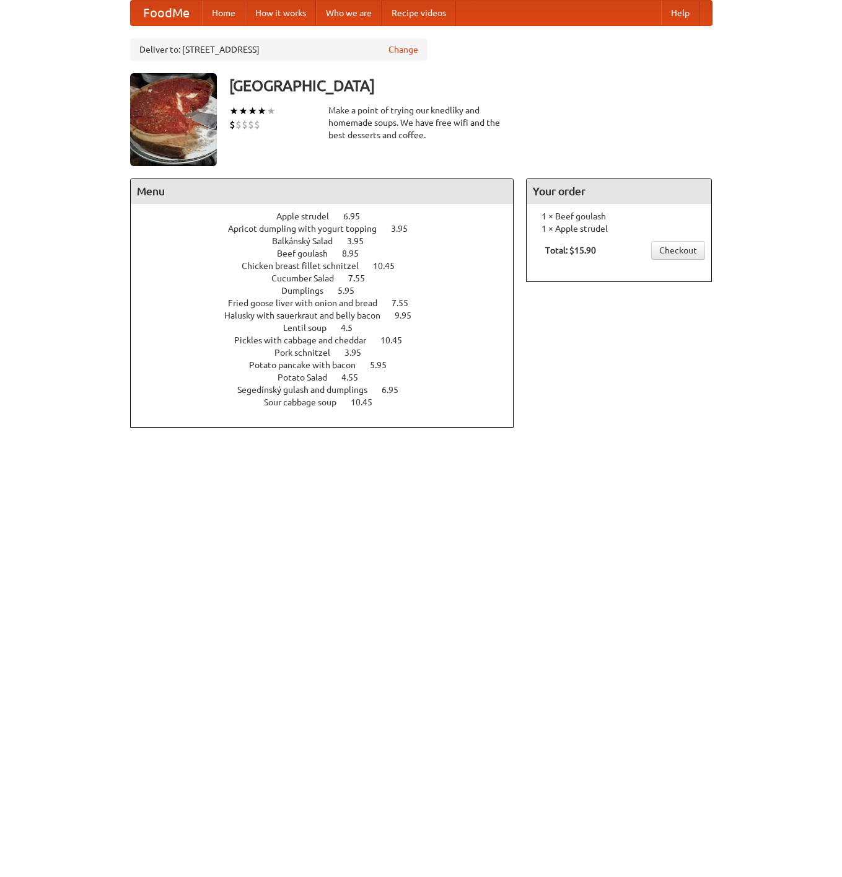 The image size is (842, 877). Describe the element at coordinates (306, 340) in the screenshot. I see `span: Pickles with cabbage and cheddar` at that location.